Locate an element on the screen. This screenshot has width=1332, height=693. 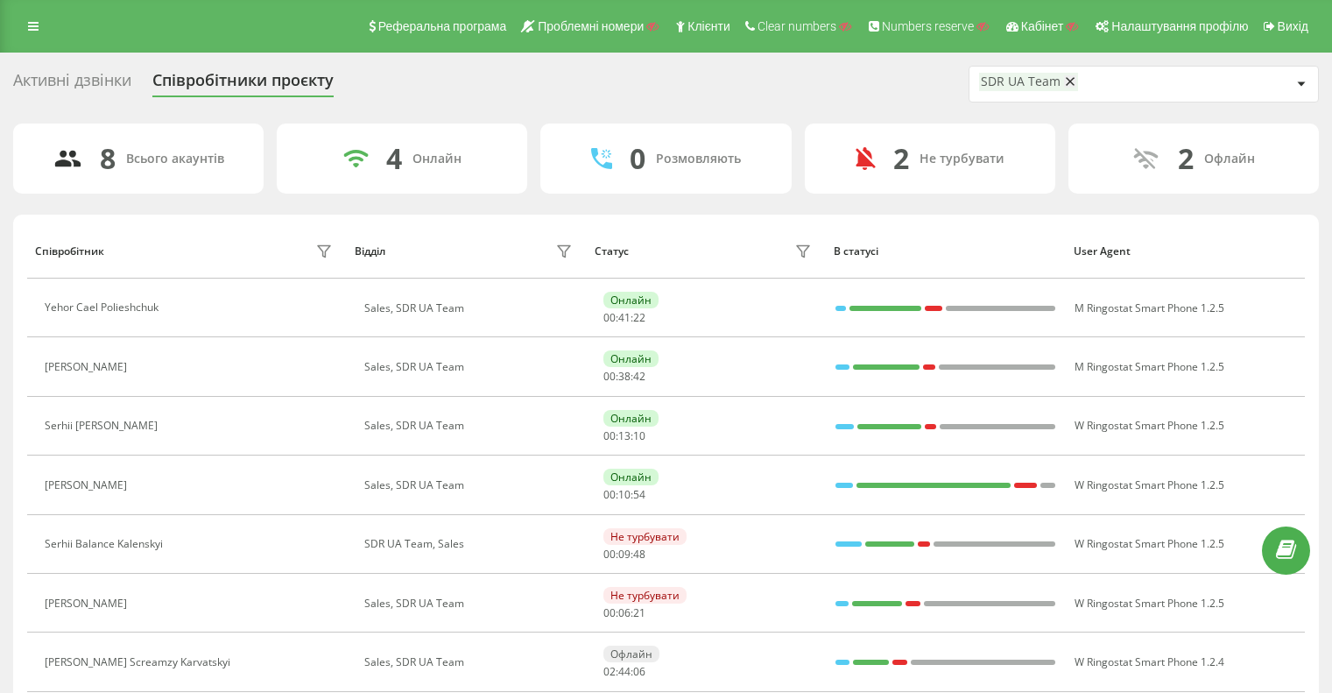
div: SDR UA Team is located at coordinates (1020, 81).